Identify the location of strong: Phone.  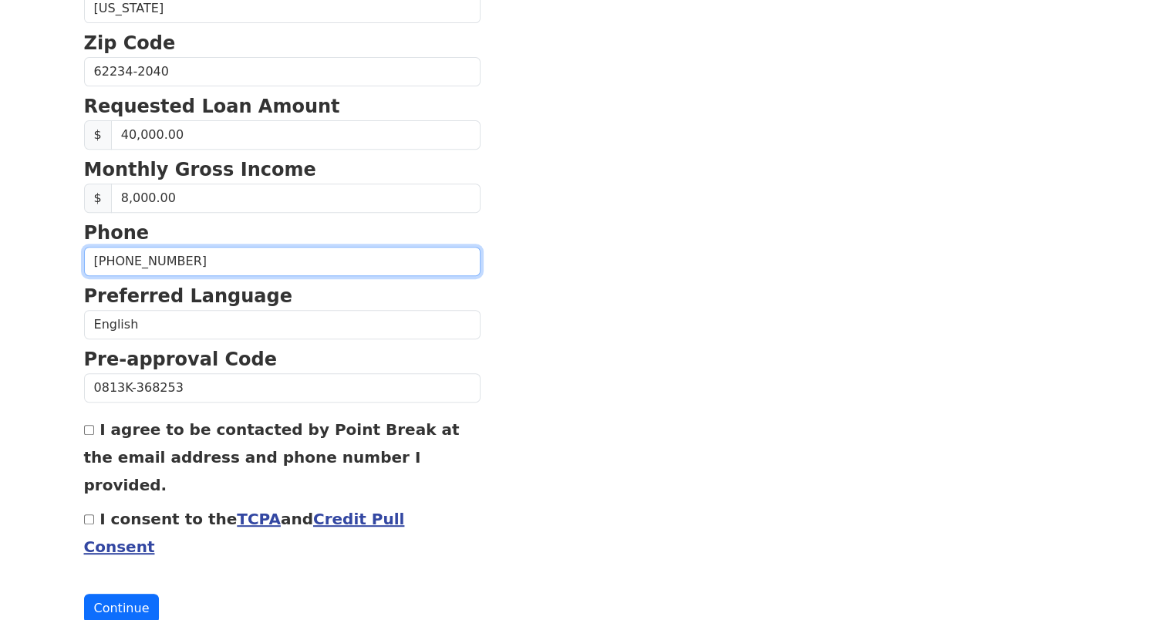
(116, 233).